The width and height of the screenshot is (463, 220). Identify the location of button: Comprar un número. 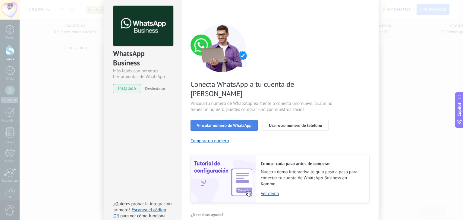
(210, 141).